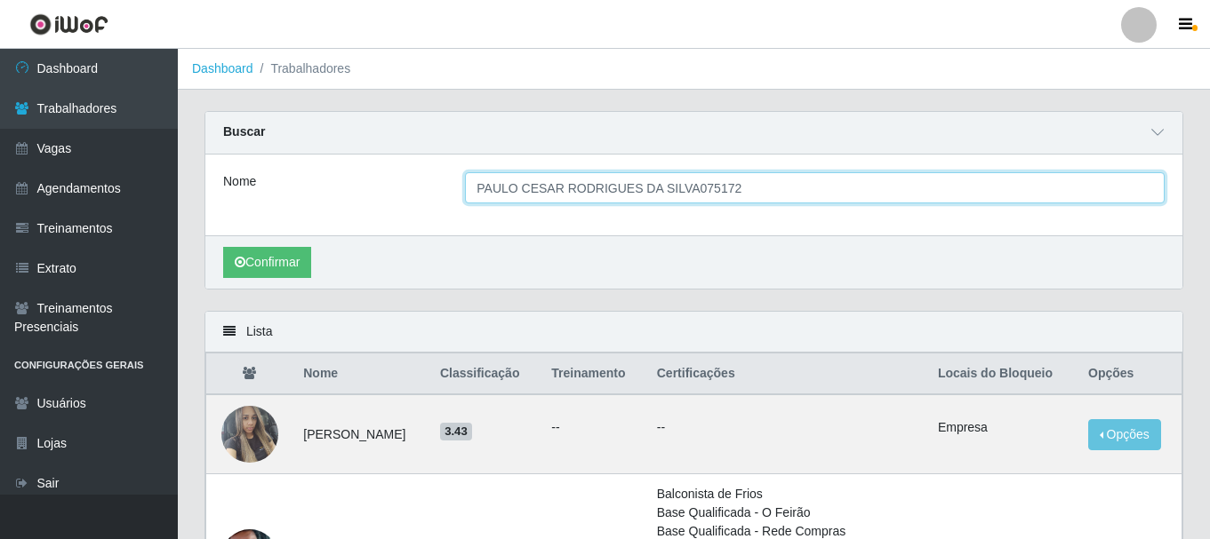 This screenshot has width=1210, height=539. What do you see at coordinates (1002, 374) in the screenshot?
I see `th: Locais do Bloqueio` at bounding box center [1002, 374].